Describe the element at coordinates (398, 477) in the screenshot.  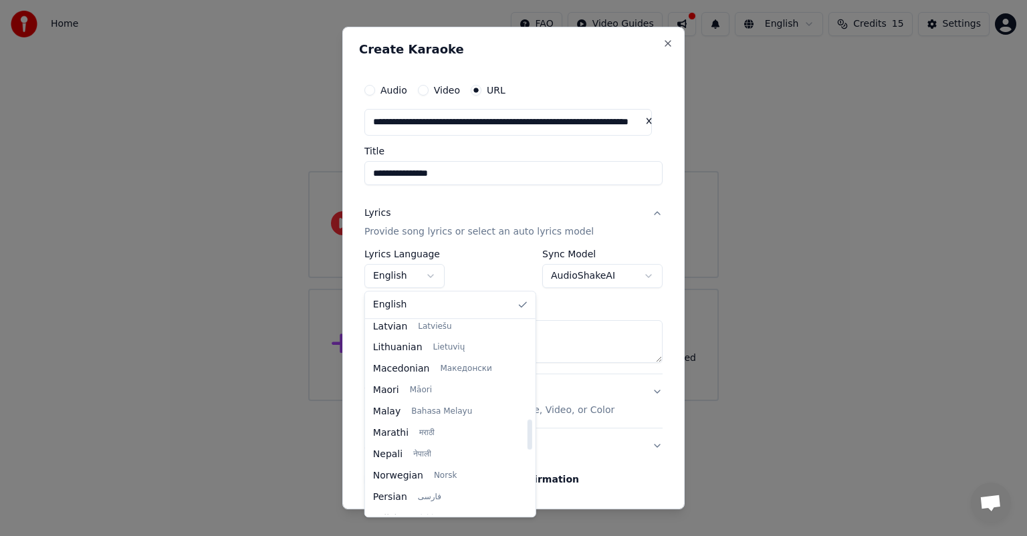
I see `span: Norwegian` at that location.